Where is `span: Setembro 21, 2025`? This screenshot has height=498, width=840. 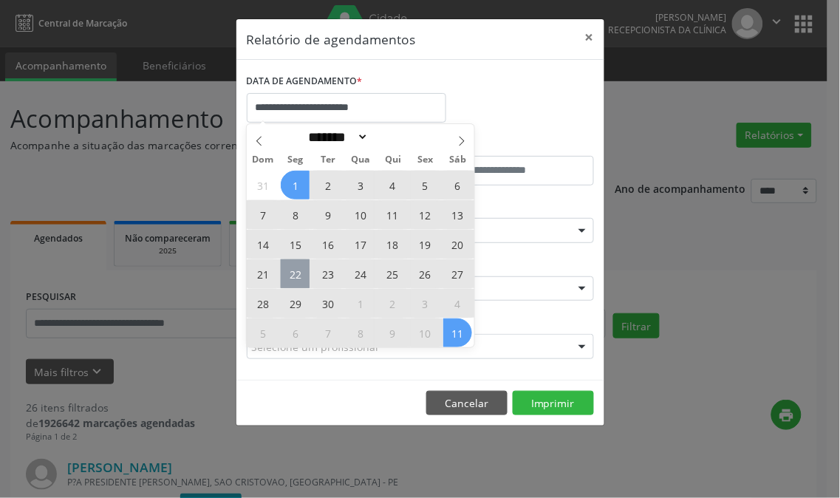 span: Setembro 21, 2025 is located at coordinates (262, 273).